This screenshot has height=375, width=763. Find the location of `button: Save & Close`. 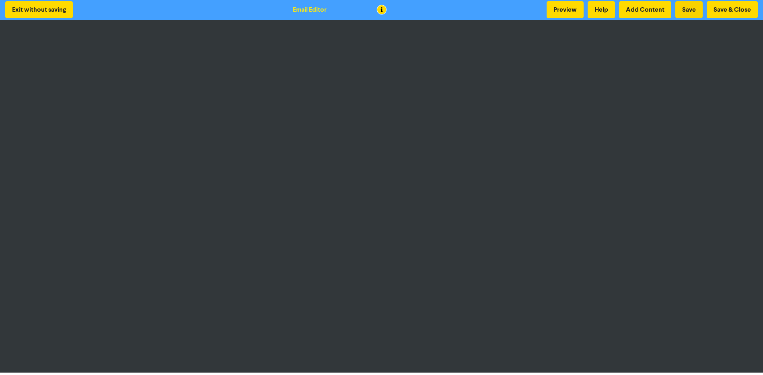

button: Save & Close is located at coordinates (732, 10).